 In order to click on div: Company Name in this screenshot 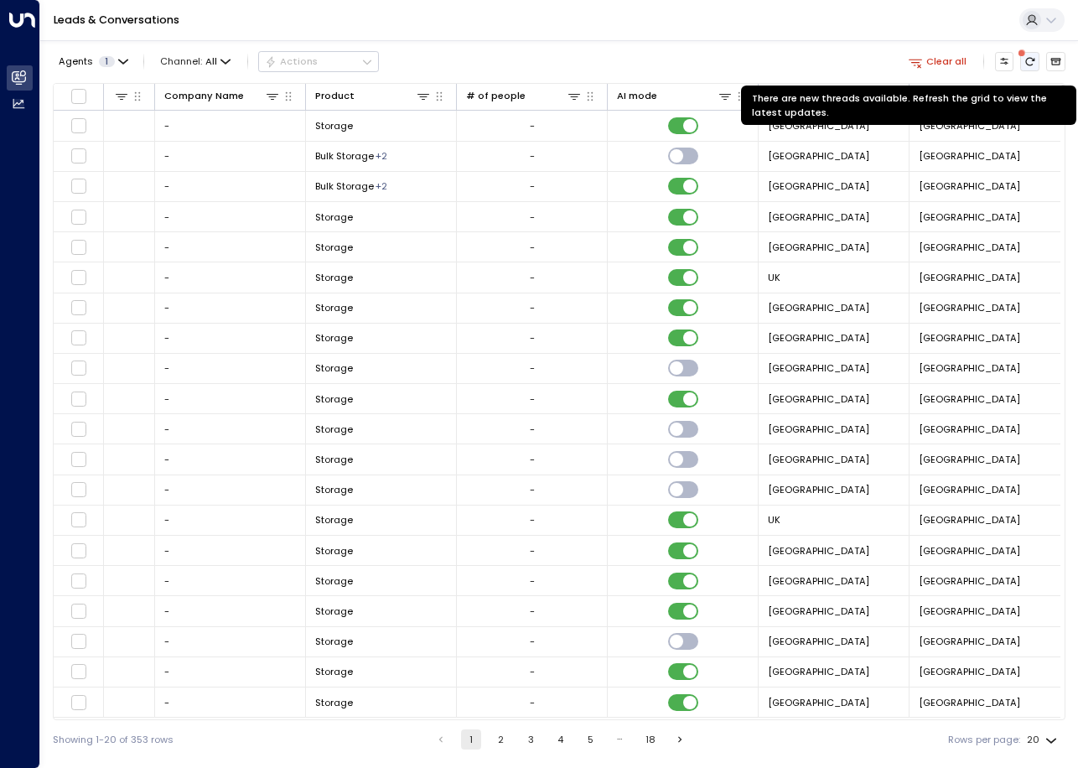, I will do `click(204, 96)`.